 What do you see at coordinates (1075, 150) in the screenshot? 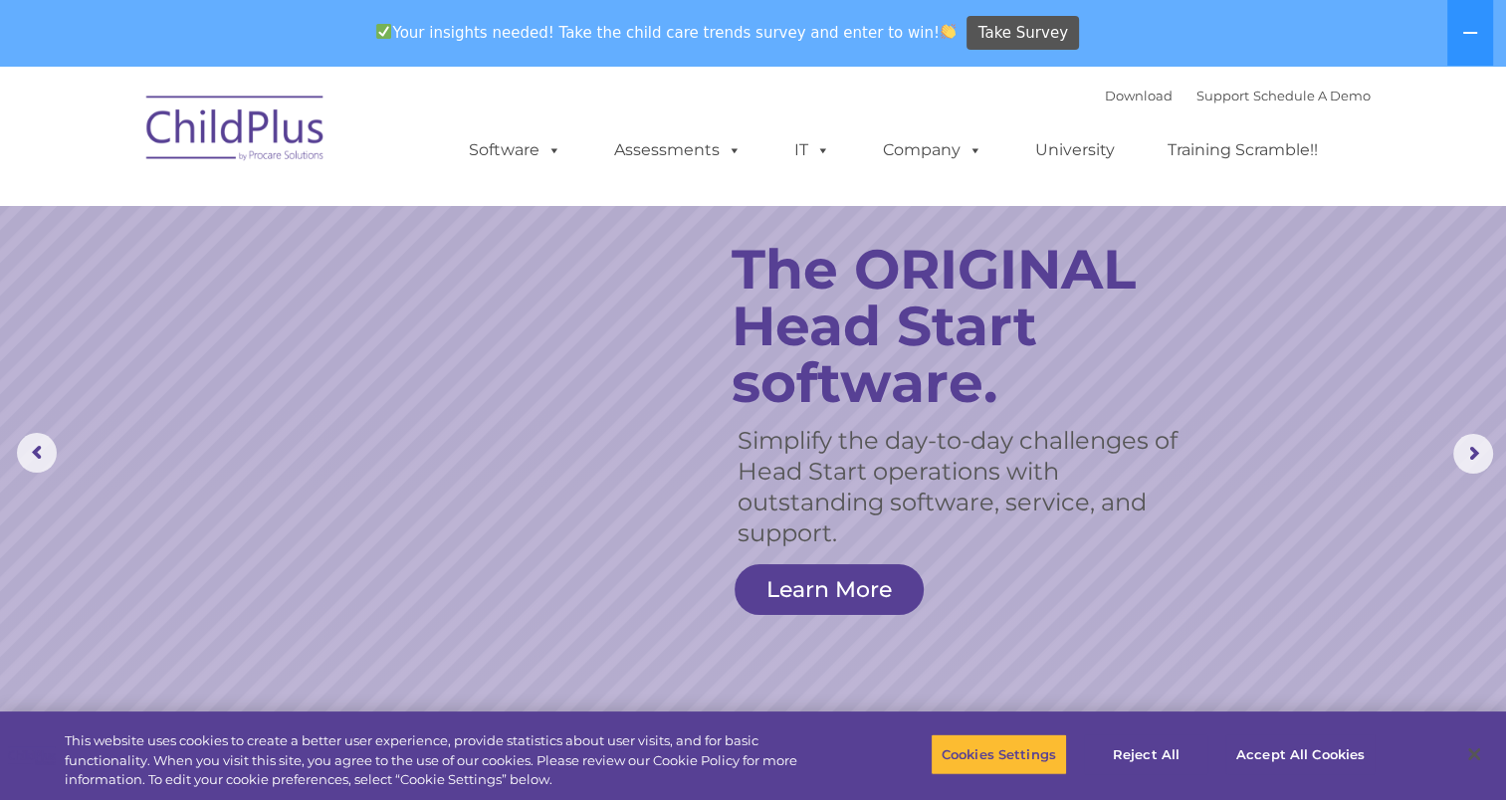
I see `a: University` at bounding box center [1075, 150].